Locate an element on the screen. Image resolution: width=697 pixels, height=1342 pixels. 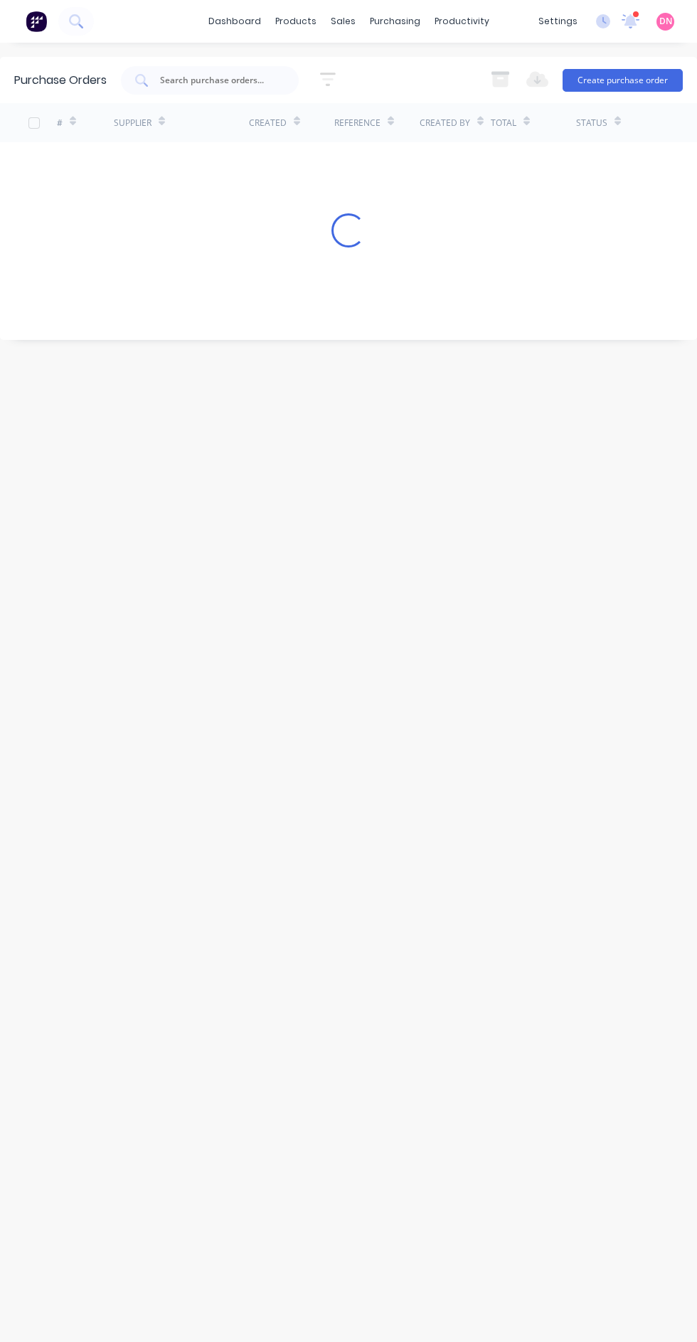
div: products is located at coordinates (296, 21).